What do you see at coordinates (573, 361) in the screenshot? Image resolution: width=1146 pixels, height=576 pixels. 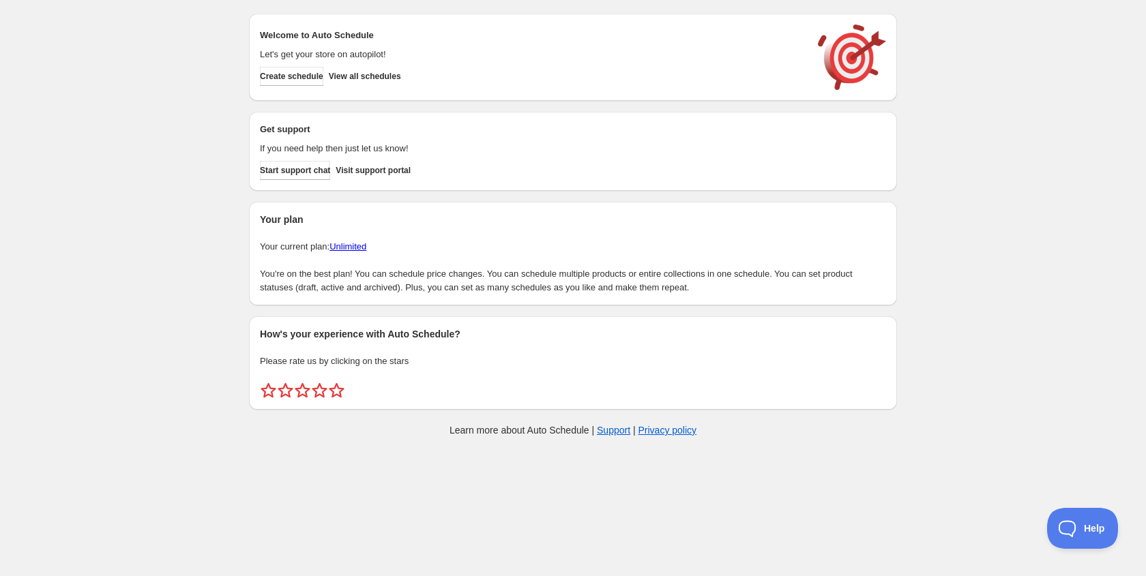 I see `p: Please rate us by clicking on the stars` at bounding box center [573, 361].